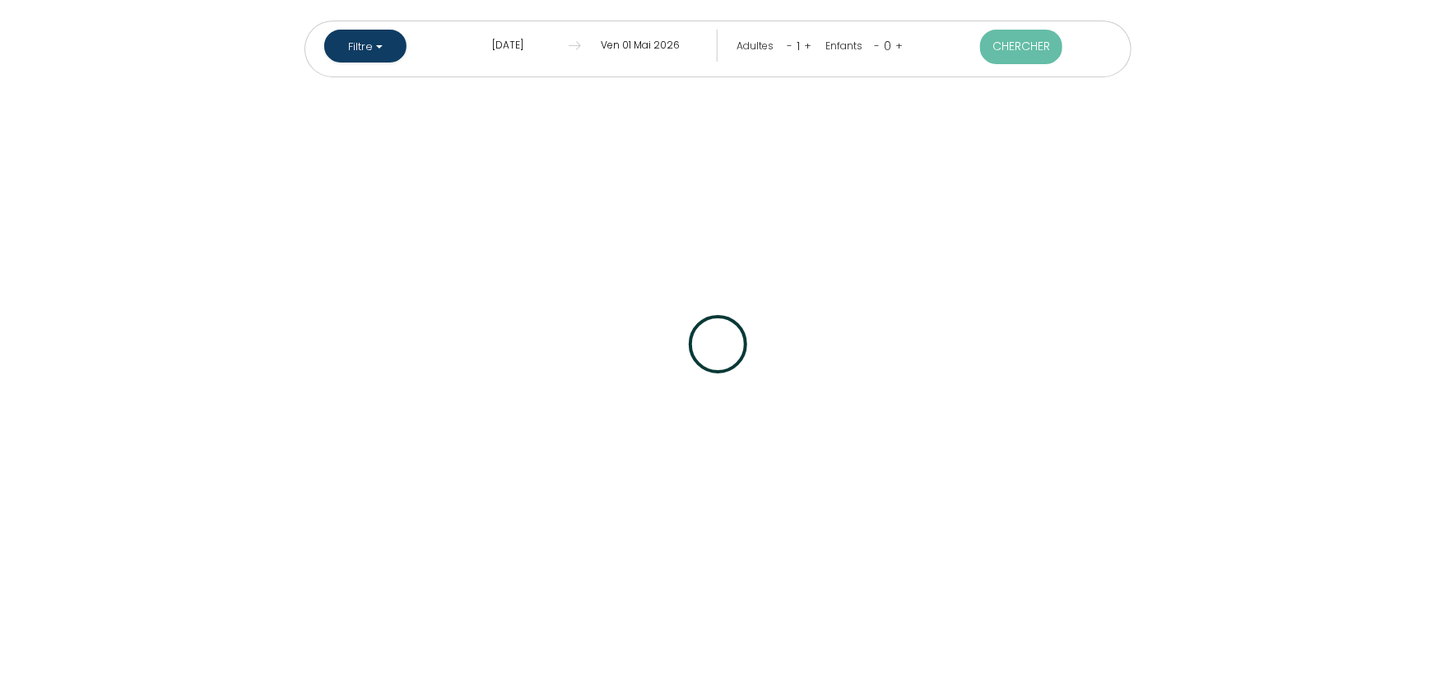 The height and width of the screenshot is (681, 1436). Describe the element at coordinates (365, 46) in the screenshot. I see `button: Filtre` at that location.